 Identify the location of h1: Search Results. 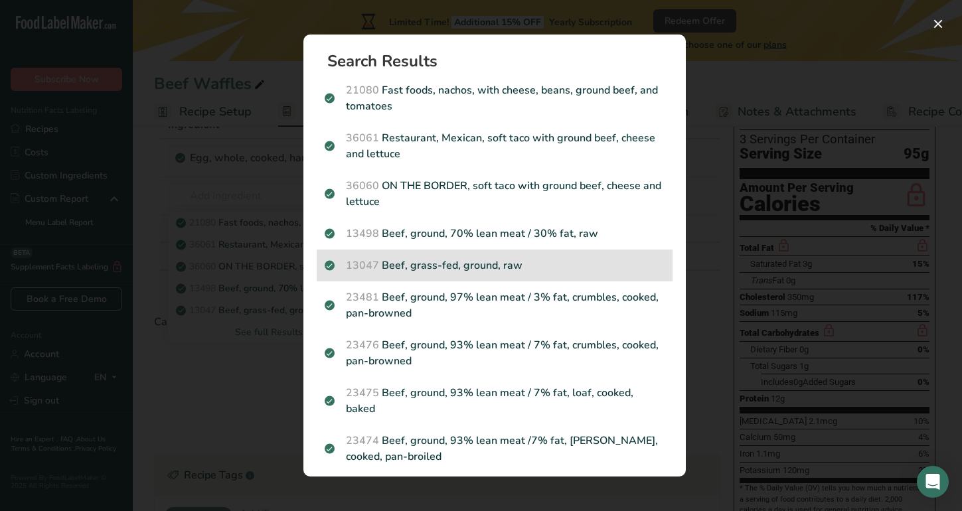
(500, 61).